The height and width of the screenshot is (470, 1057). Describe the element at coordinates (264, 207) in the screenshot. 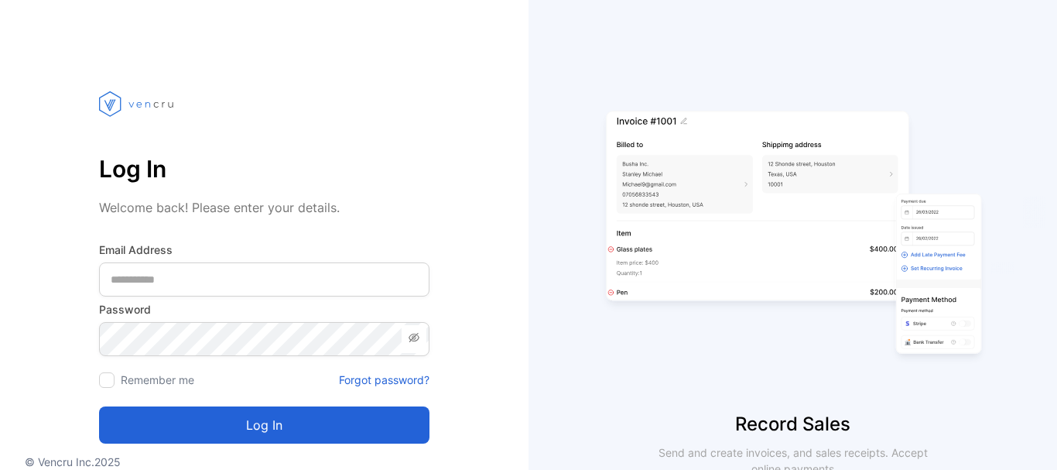

I see `p: Welcome back! Please enter your details.` at that location.